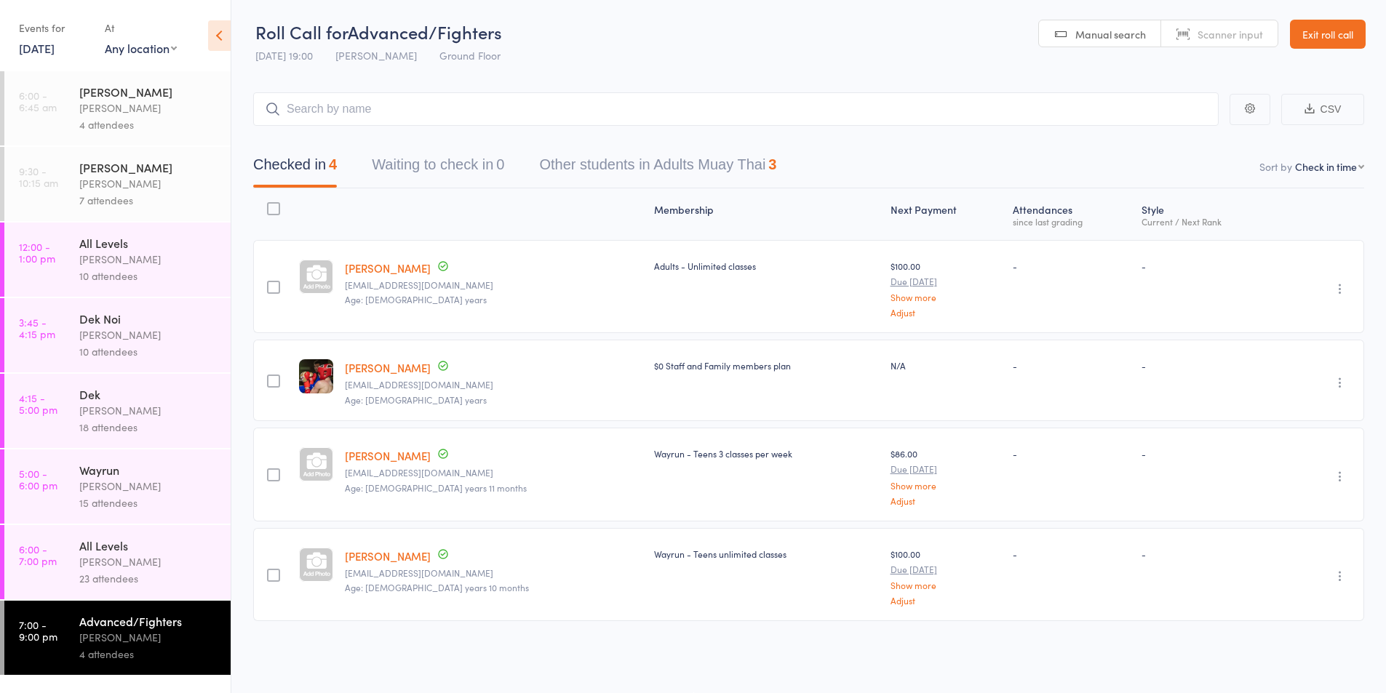 This screenshot has width=1386, height=693. I want to click on div: Membership, so click(766, 214).